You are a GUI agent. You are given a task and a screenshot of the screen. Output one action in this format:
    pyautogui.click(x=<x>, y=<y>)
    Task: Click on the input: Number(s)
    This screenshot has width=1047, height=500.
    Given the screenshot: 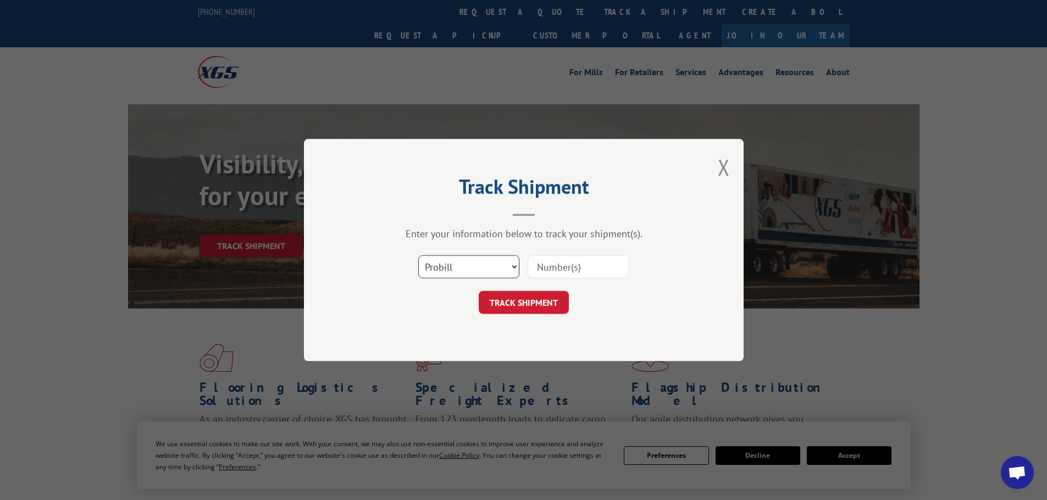 What is the action you would take?
    pyautogui.click(x=578, y=267)
    